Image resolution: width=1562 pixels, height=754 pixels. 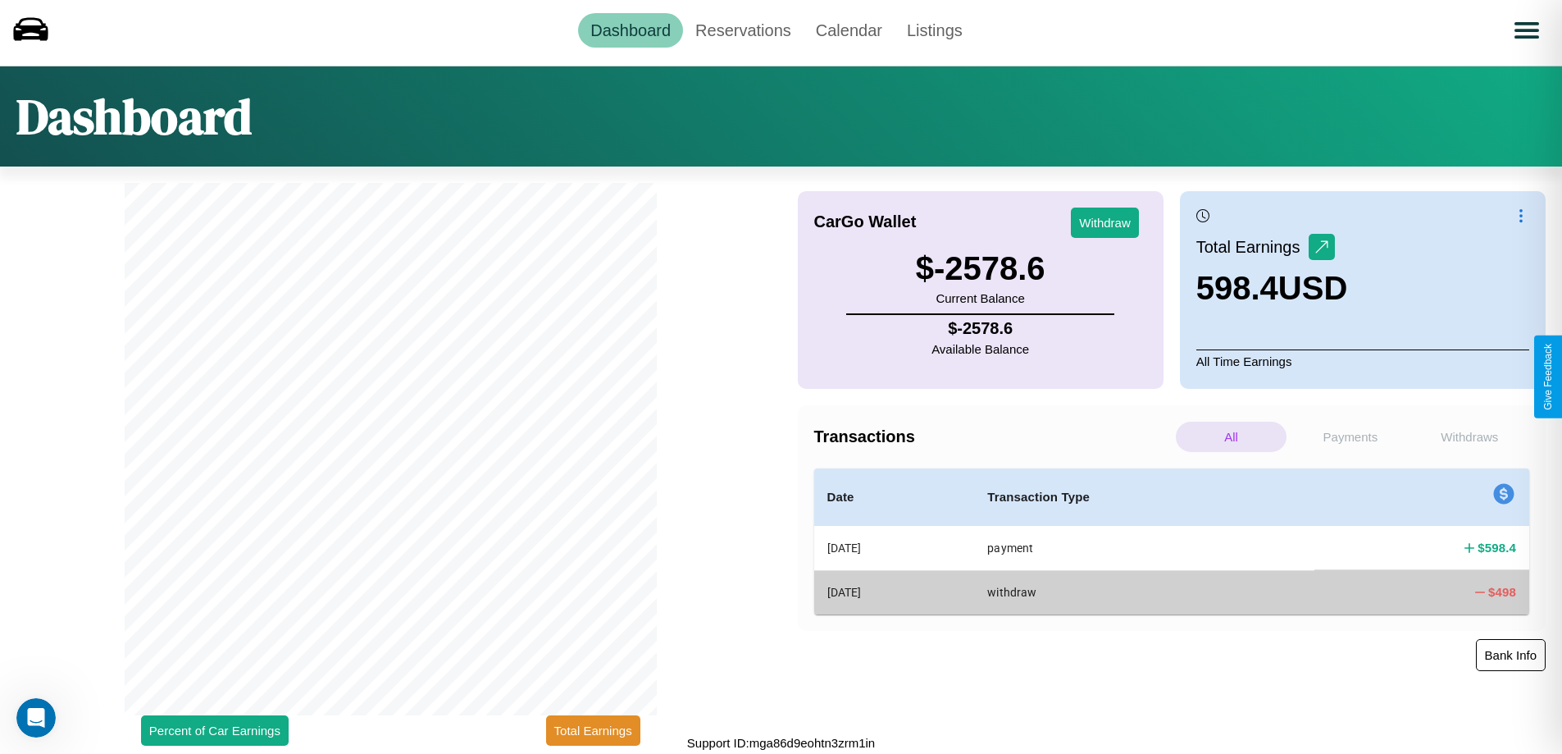 I want to click on h4: CarGo Wallet, so click(x=865, y=221).